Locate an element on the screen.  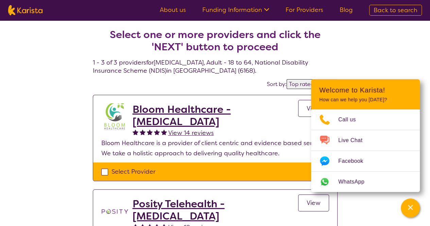
label: Sort by: is located at coordinates (277, 84).